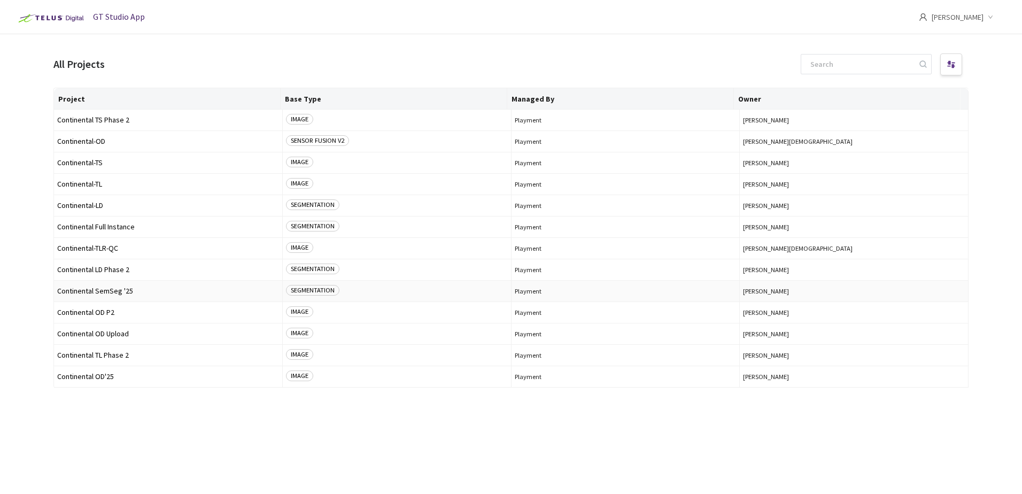 The height and width of the screenshot is (494, 1022). Describe the element at coordinates (394, 99) in the screenshot. I see `th: Base Type` at that location.